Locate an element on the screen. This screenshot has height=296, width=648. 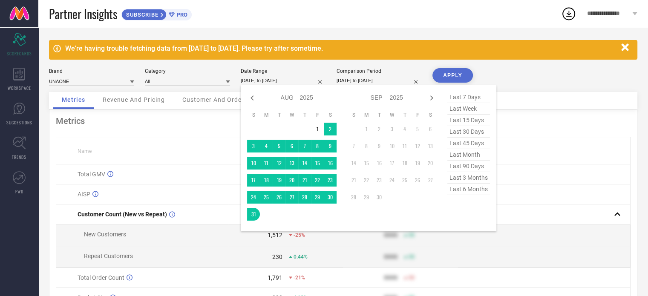
span: -21% is located at coordinates (299, 278).